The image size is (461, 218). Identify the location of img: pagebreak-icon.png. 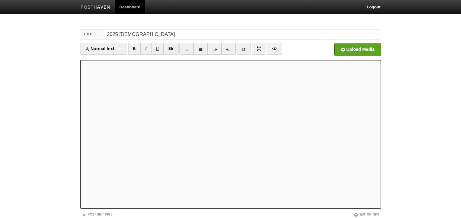
(259, 49).